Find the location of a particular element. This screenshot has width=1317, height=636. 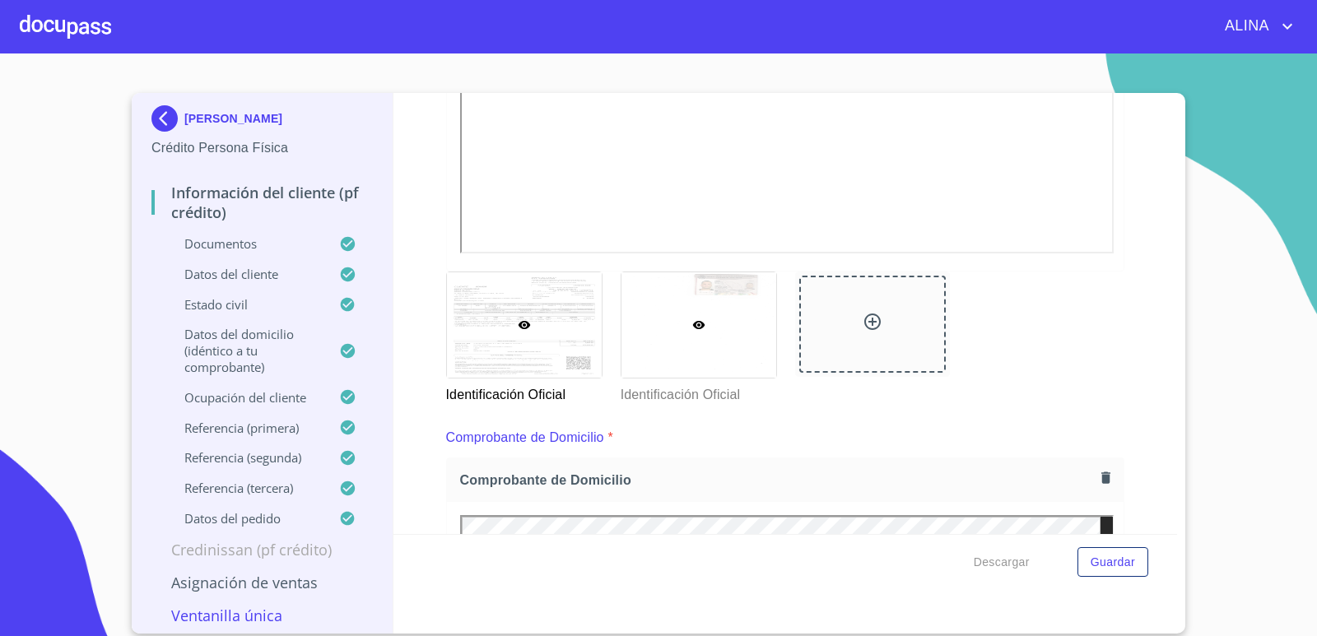

img: Docupass spot blue is located at coordinates (168, 119).